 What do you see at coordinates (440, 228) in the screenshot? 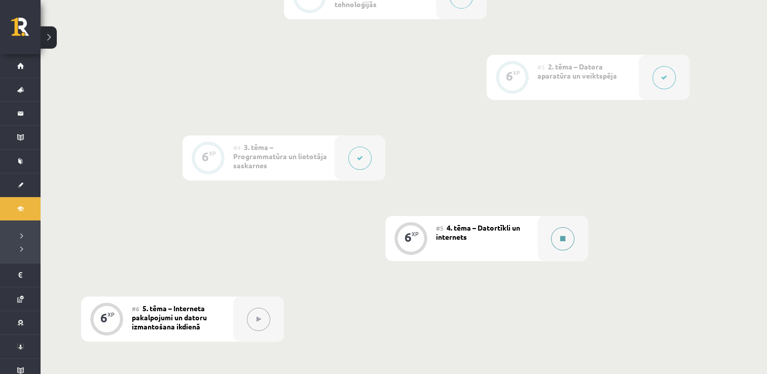
I see `span: #5` at bounding box center [440, 228].